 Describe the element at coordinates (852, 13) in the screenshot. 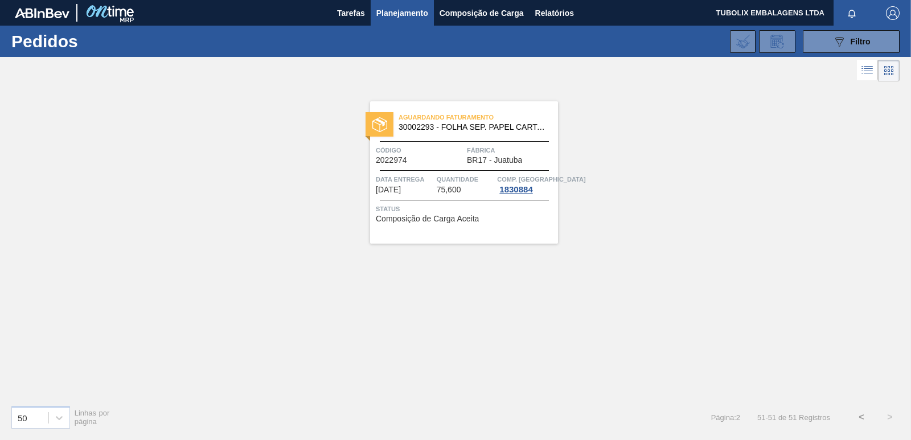

I see `button: Notificações` at that location.